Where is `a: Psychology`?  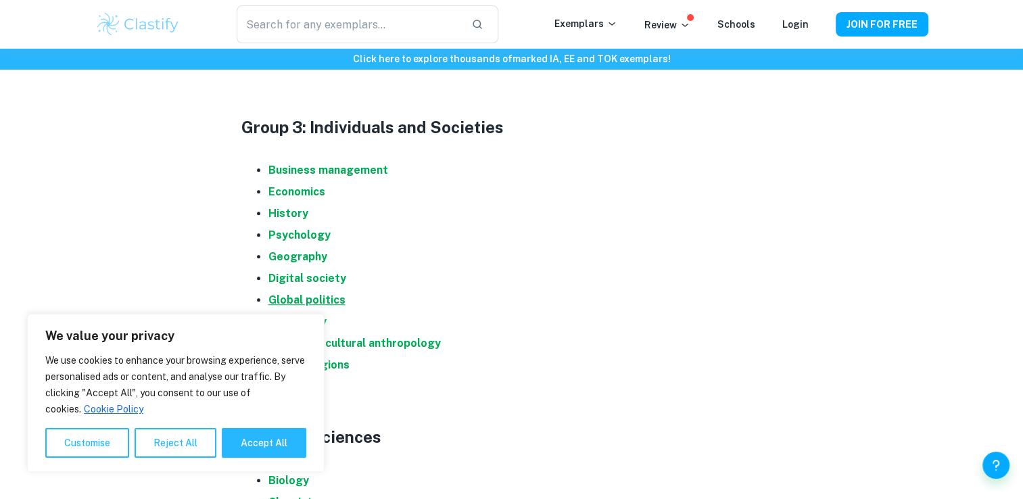 a: Psychology is located at coordinates (300, 235).